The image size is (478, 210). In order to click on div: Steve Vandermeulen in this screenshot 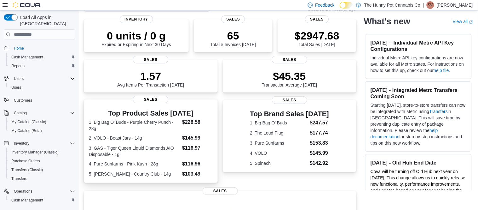, I will do `click(431, 5)`.